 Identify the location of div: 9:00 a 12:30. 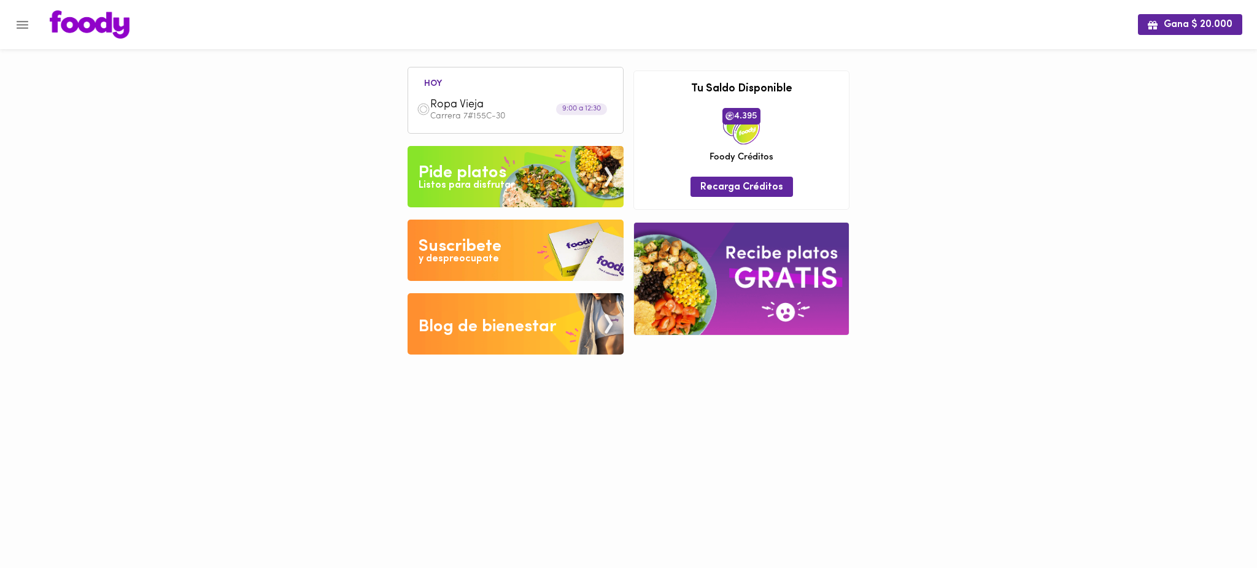
(581, 109).